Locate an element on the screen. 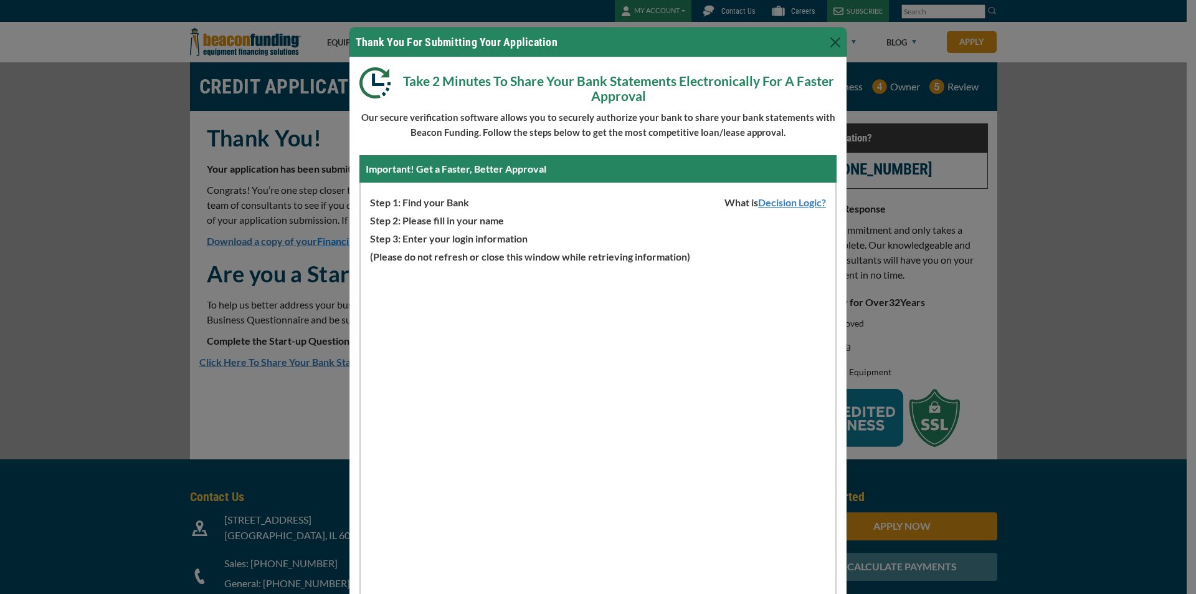 Image resolution: width=1196 pixels, height=594 pixels. h4: Thank You For Submitting Your Application is located at coordinates (457, 42).